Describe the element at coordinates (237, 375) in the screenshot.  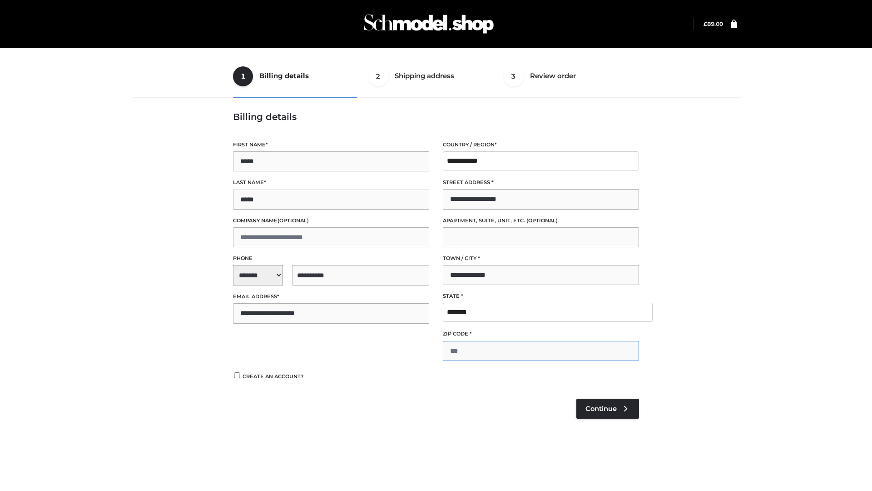
I see `input: Create an account?` at that location.